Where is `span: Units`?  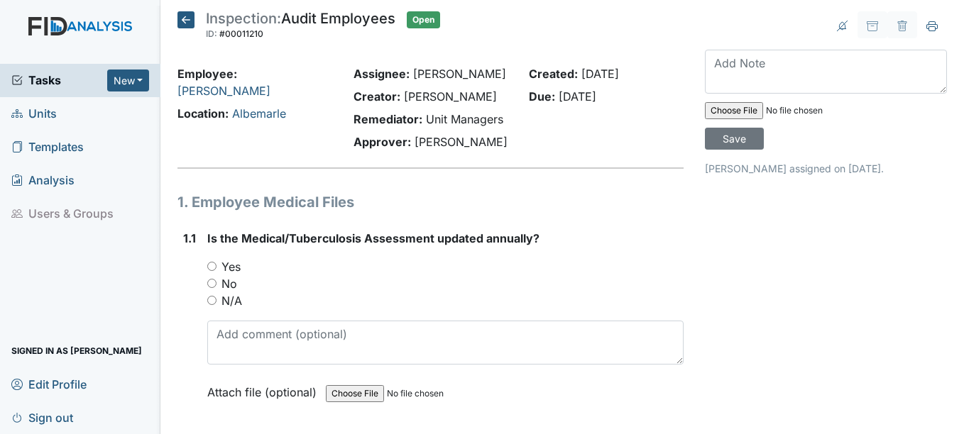
span: Units is located at coordinates (34, 114).